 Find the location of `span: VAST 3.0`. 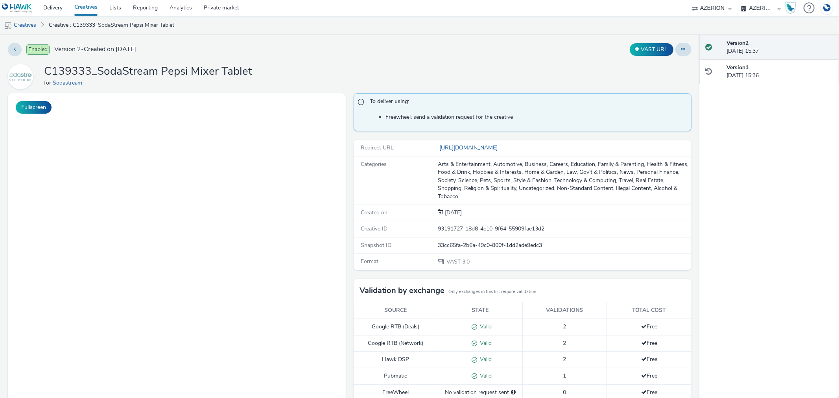

span: VAST 3.0 is located at coordinates (458, 262).